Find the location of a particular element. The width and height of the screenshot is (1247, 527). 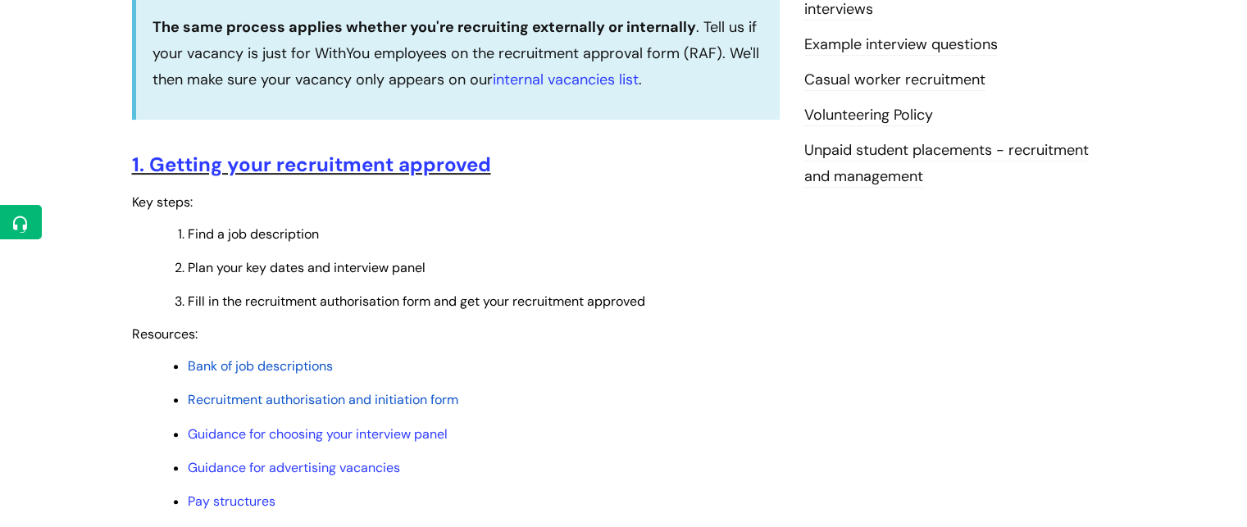

a: Pay structures is located at coordinates (231, 501).